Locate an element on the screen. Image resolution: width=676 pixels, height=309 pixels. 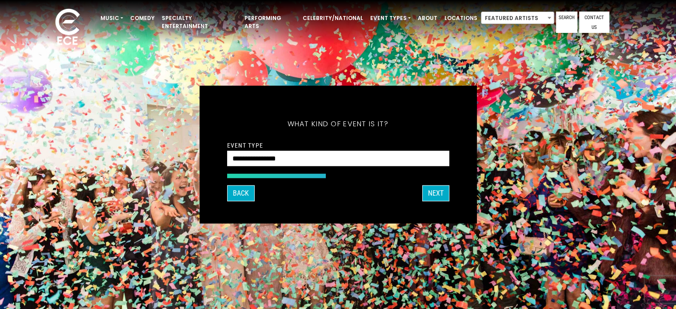
a: Event Types is located at coordinates (390, 18).